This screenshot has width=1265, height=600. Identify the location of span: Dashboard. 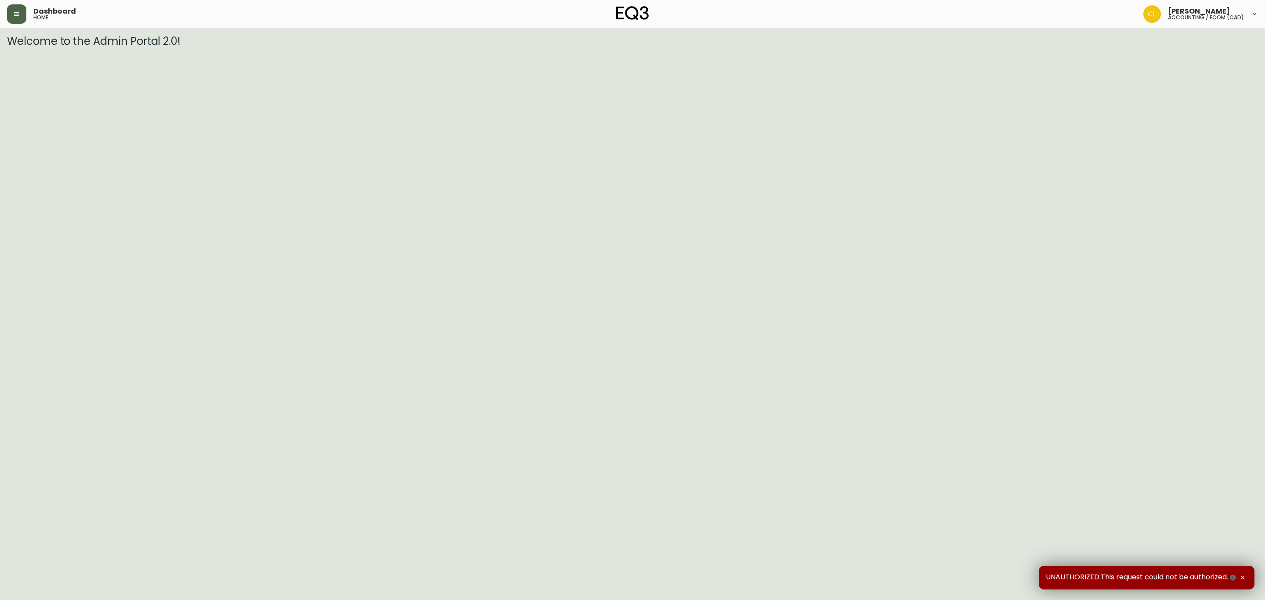
(54, 11).